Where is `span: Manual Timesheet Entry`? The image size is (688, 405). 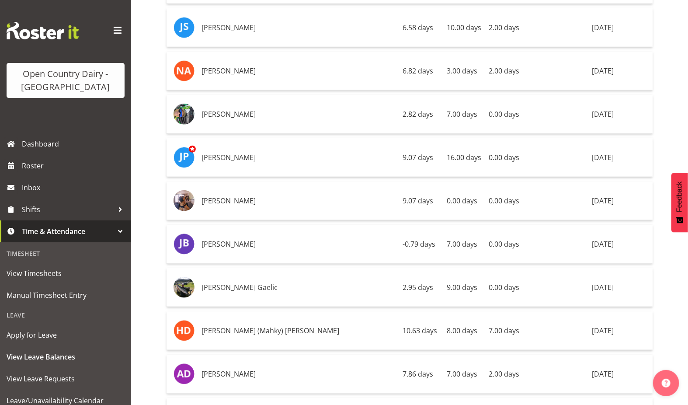
span: Manual Timesheet Entry is located at coordinates (66, 295).